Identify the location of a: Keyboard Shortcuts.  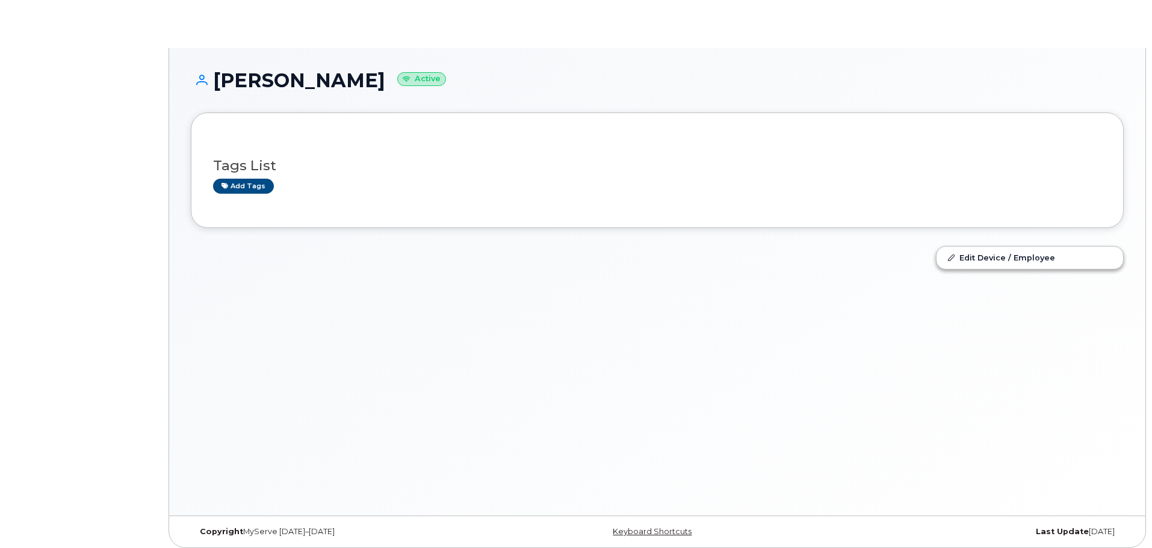
(652, 531).